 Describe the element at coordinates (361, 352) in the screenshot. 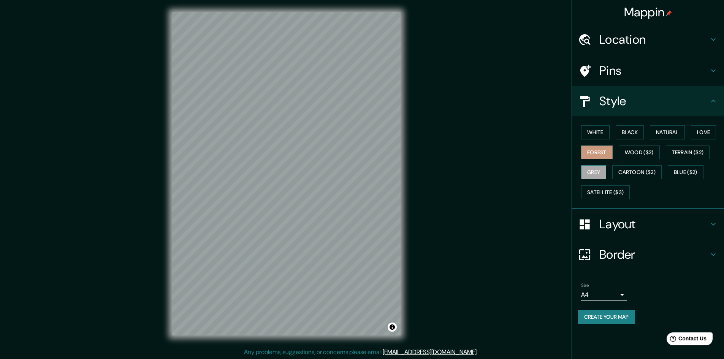

I see `p: Any problems, suggestions, or concerns please email .` at that location.